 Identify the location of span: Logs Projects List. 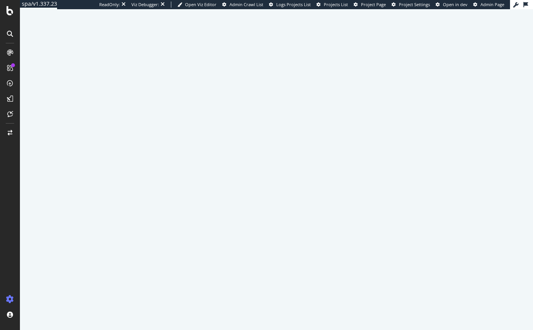
(294, 4).